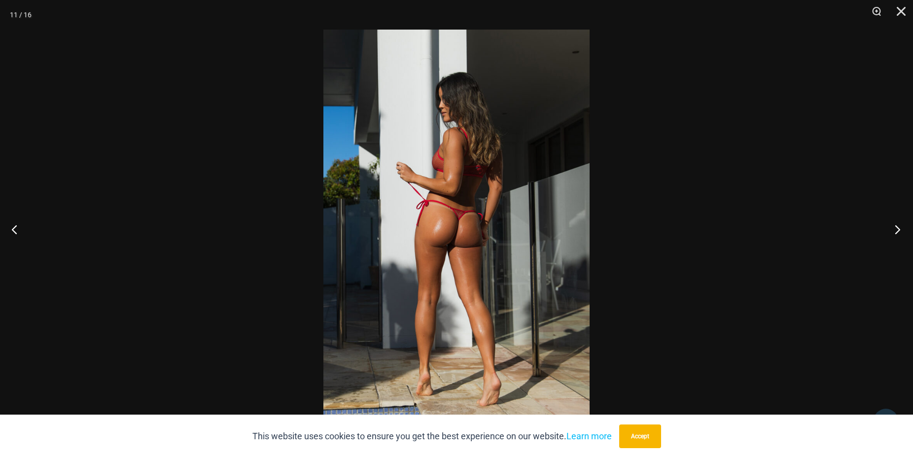  Describe the element at coordinates (456, 229) in the screenshot. I see `img: Summer Storm Red 332 Crop Top 456 Micro 03` at that location.